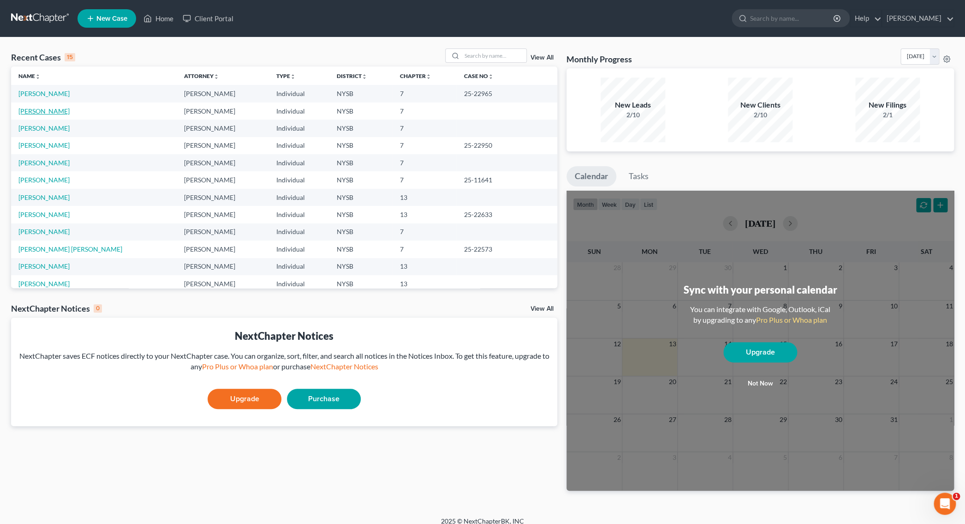  What do you see at coordinates (957, 496) in the screenshot?
I see `span: 1` at bounding box center [957, 496].